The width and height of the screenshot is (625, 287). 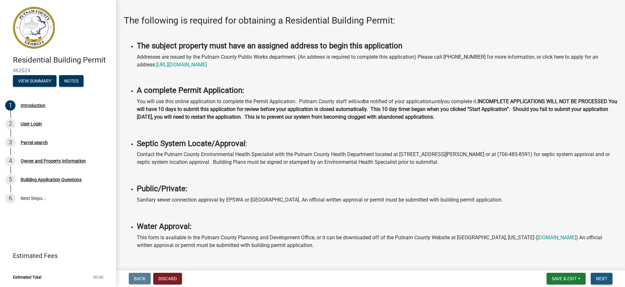 I want to click on span: $0.00, so click(x=98, y=277).